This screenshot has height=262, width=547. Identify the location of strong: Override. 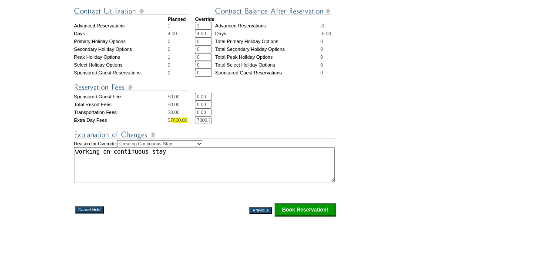
(205, 19).